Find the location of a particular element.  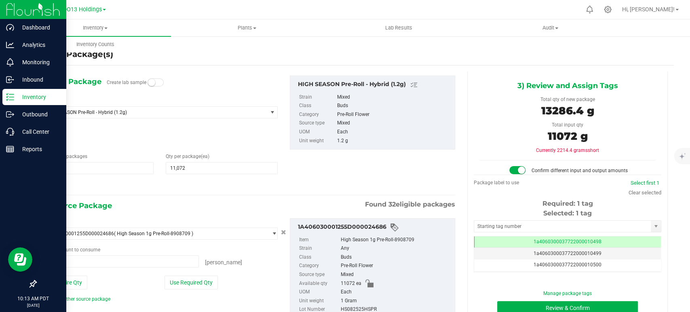

p: Call Center is located at coordinates (38, 132).